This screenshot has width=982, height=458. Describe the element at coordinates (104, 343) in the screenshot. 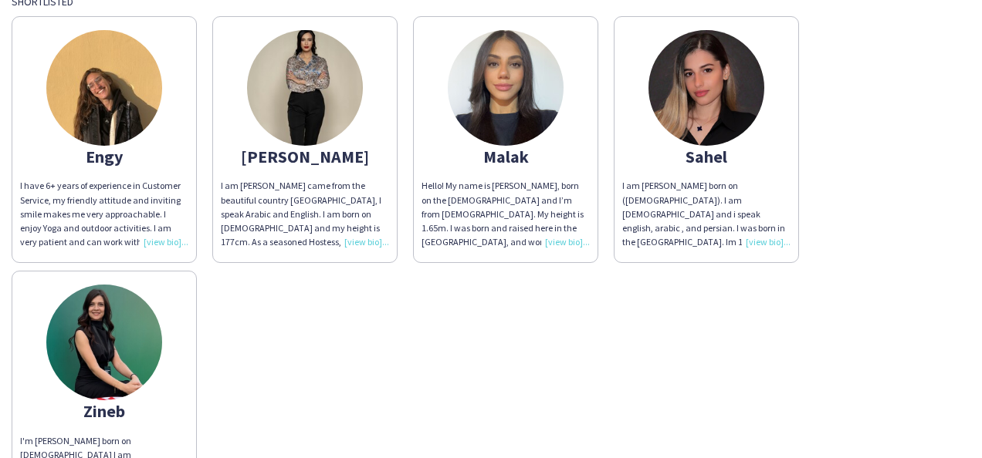

I see `img: thumb-8fa862a2-4ba6-4d8c-b812-4ab7bb08ac6d.jpg` at that location.